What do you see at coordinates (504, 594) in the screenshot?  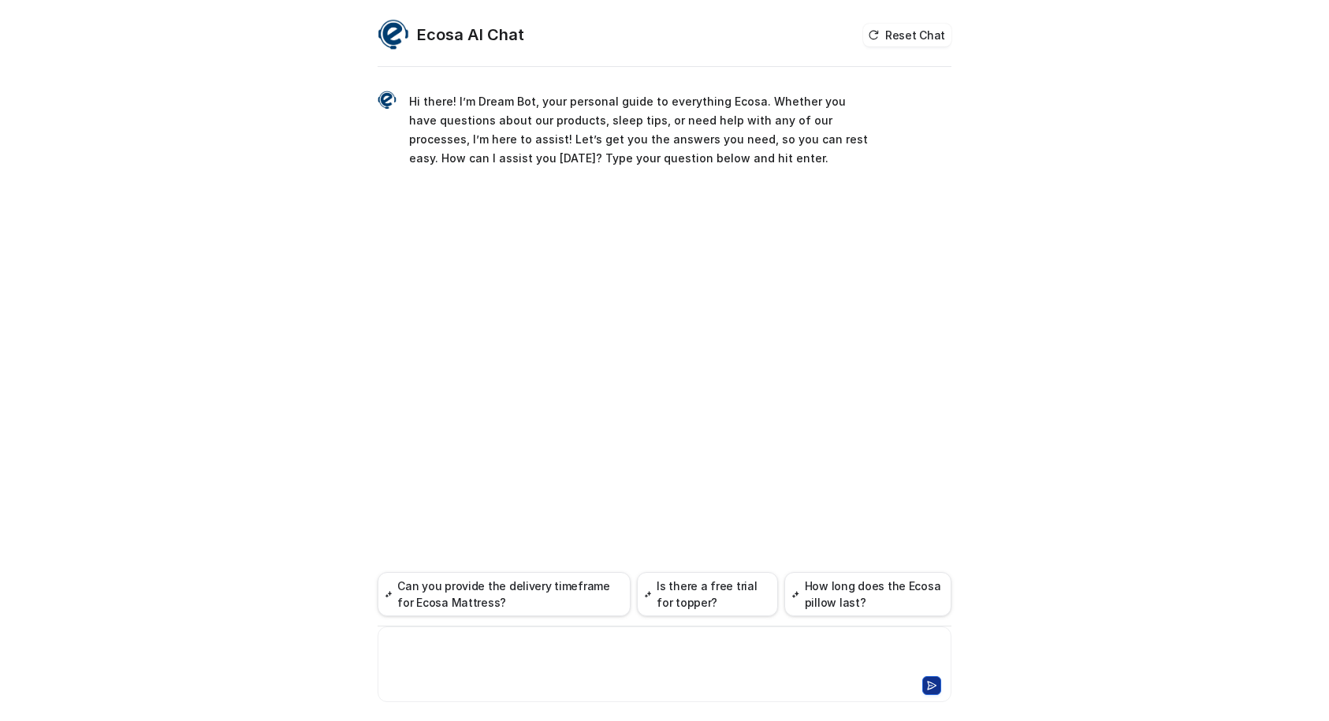 I see `button: Can you provide the delivery timeframe for Ecosa Mattress?` at bounding box center [504, 594].